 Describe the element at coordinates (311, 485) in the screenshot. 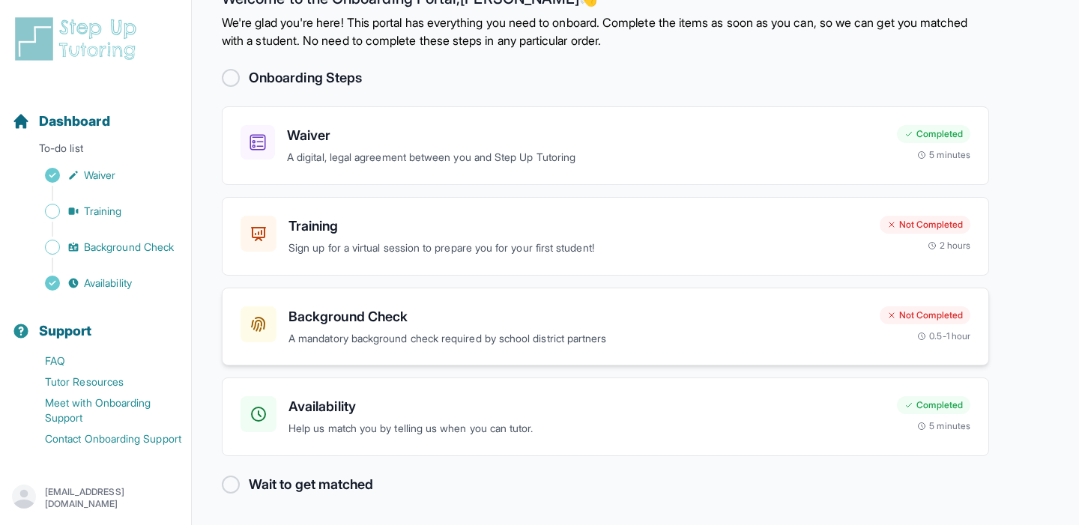

I see `h2: Wait to get matched` at that location.